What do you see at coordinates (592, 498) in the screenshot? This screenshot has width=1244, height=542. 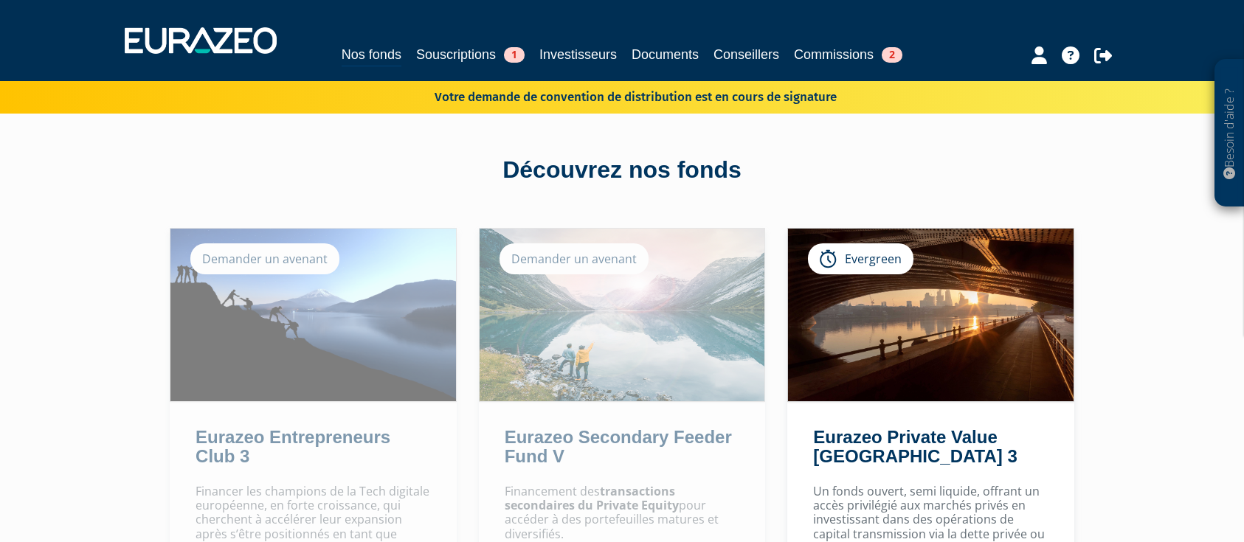 I see `strong: transactions secondaires du Private Equity` at bounding box center [592, 498].